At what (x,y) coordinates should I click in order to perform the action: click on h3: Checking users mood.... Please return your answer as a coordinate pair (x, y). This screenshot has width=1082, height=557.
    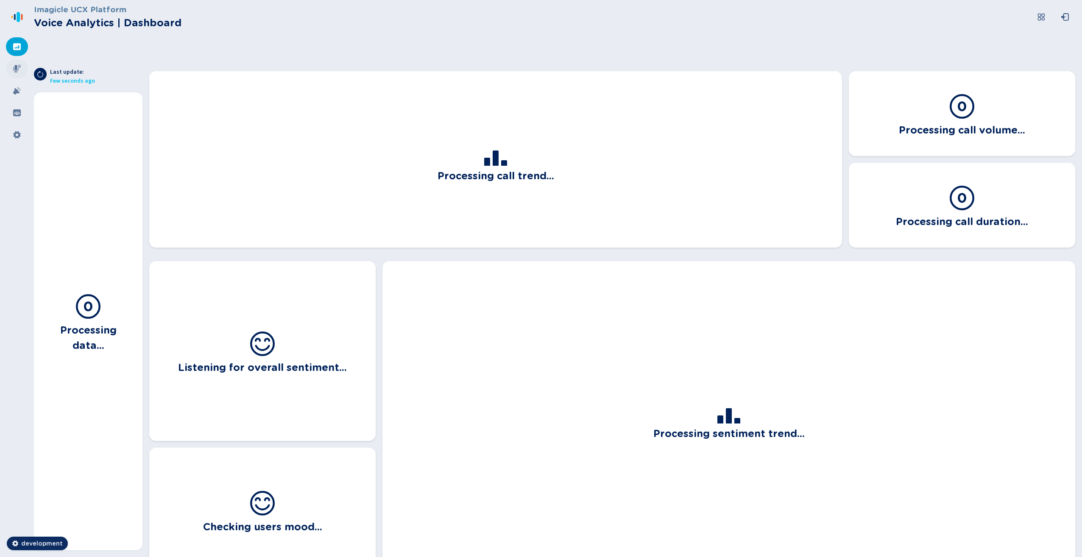
    Looking at the image, I should click on (262, 526).